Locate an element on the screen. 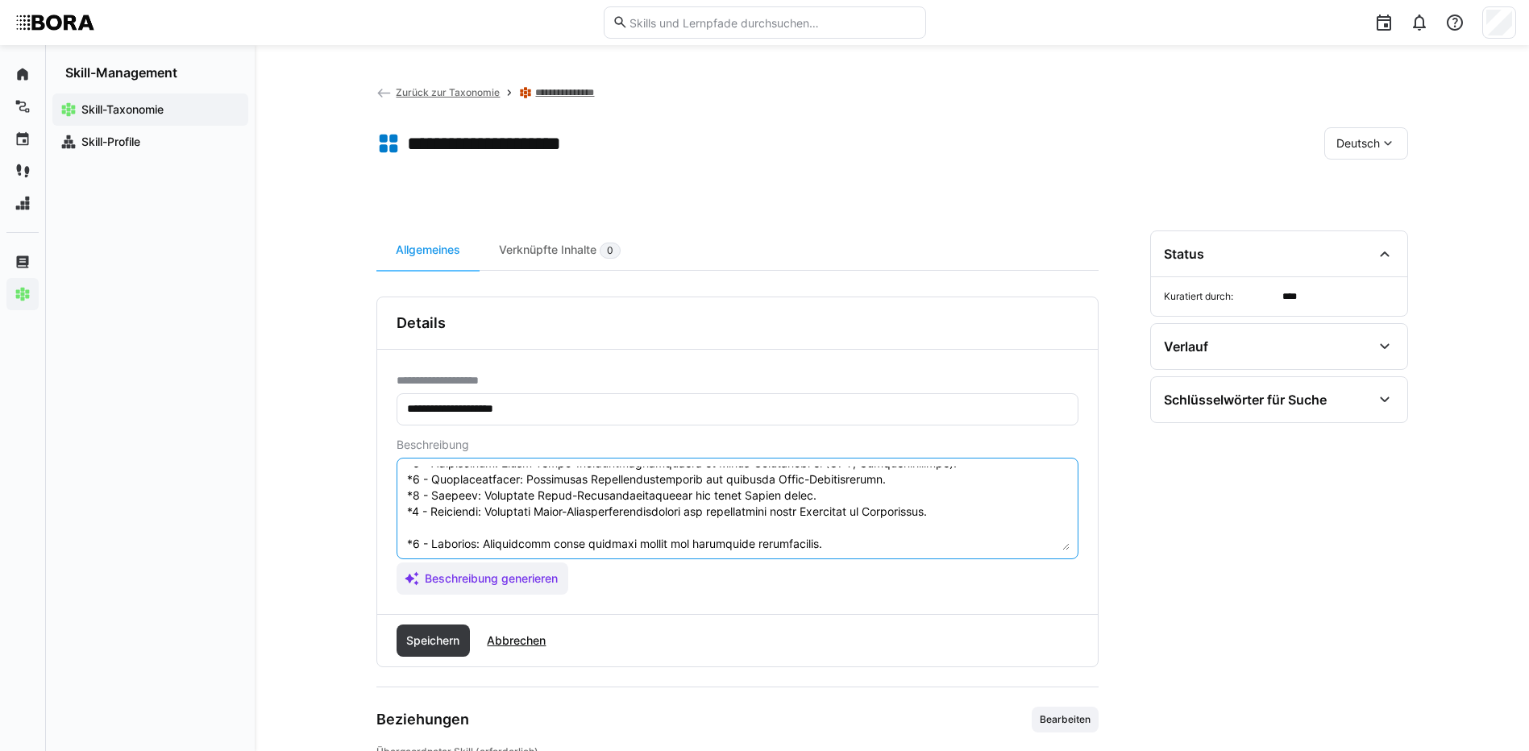 The image size is (1529, 751). span: Beschreibung is located at coordinates (433, 445).